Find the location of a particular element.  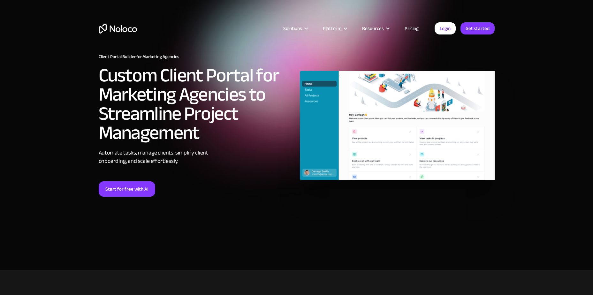

a: Login is located at coordinates (445, 28).